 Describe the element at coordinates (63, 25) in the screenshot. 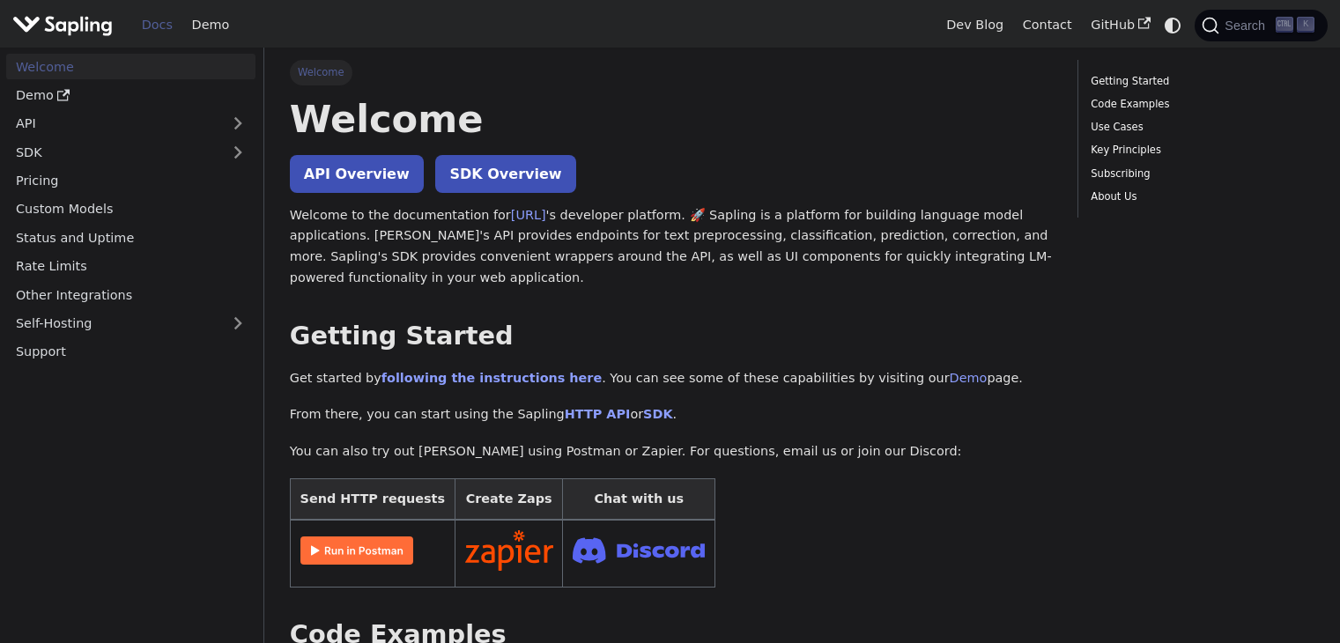

I see `img: Sapling.ai` at that location.